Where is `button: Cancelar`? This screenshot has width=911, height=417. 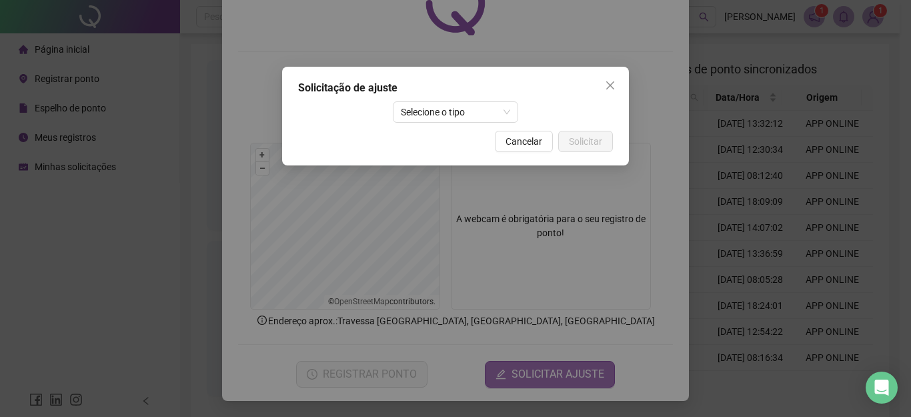
button: Cancelar is located at coordinates (524, 141).